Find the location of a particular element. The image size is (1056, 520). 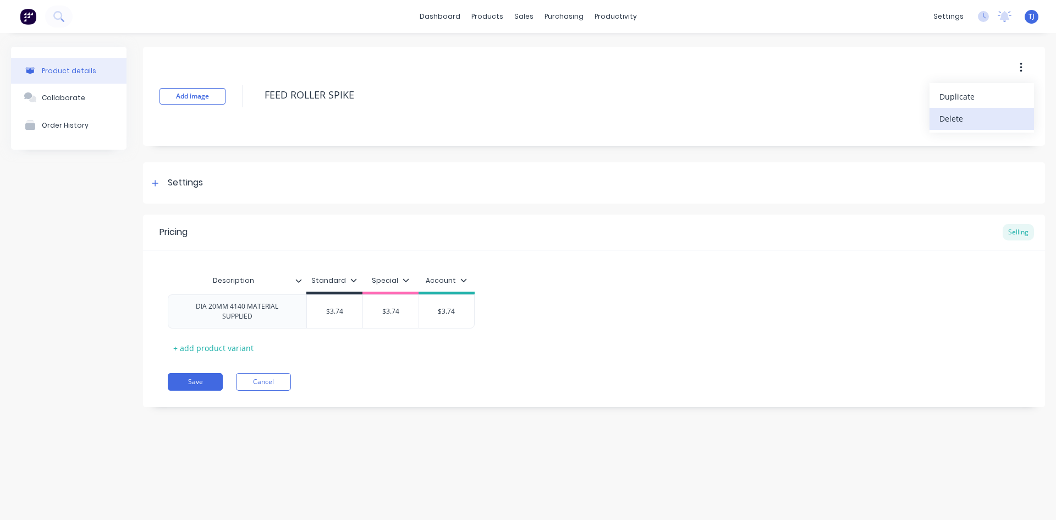

button: Order History is located at coordinates (69, 125).